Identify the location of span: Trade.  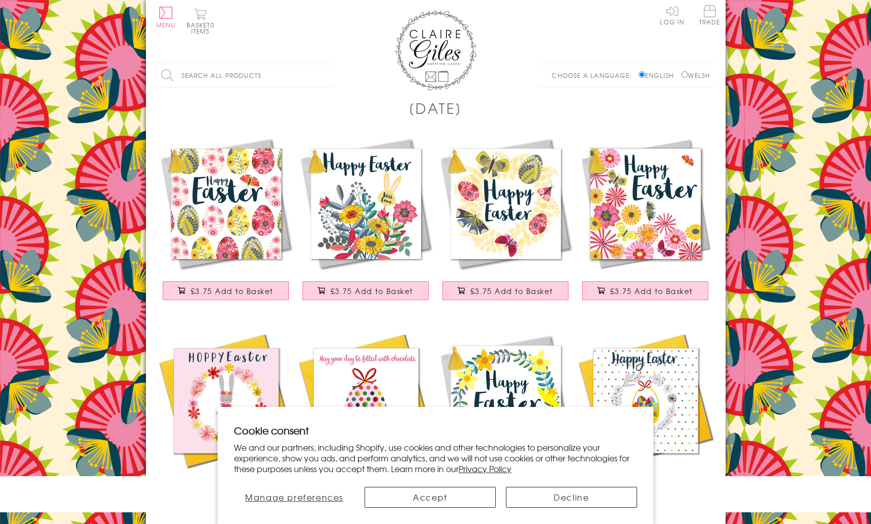
(710, 15).